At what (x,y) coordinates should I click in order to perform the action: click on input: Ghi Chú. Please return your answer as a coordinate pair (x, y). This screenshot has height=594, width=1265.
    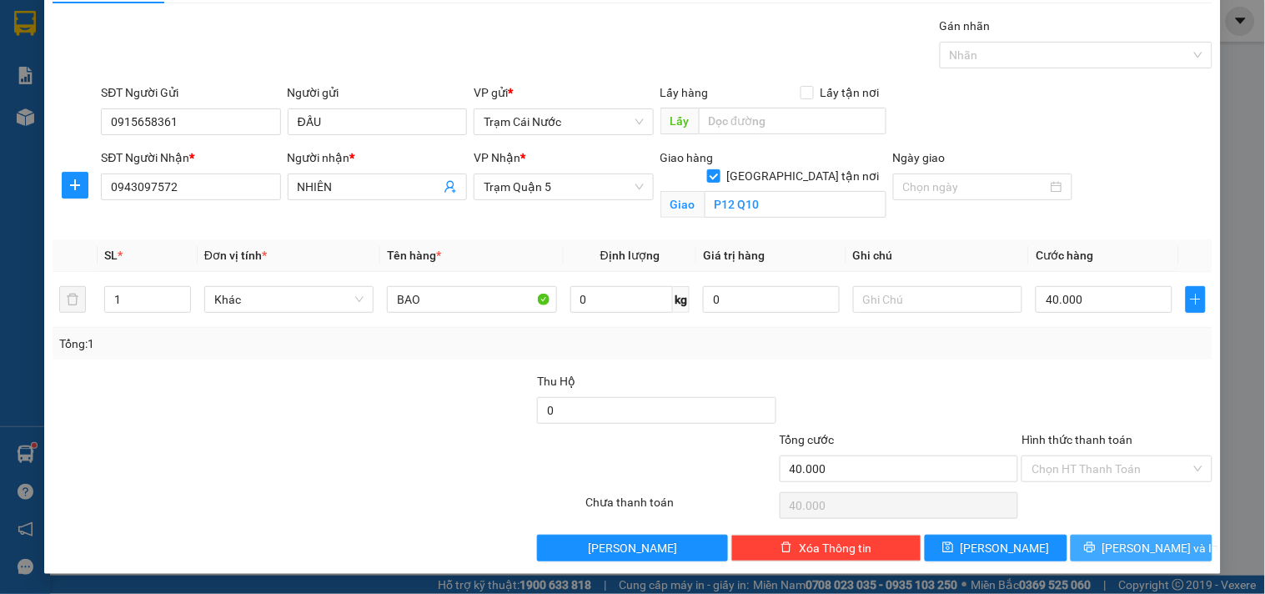
    Looking at the image, I should click on (937, 299).